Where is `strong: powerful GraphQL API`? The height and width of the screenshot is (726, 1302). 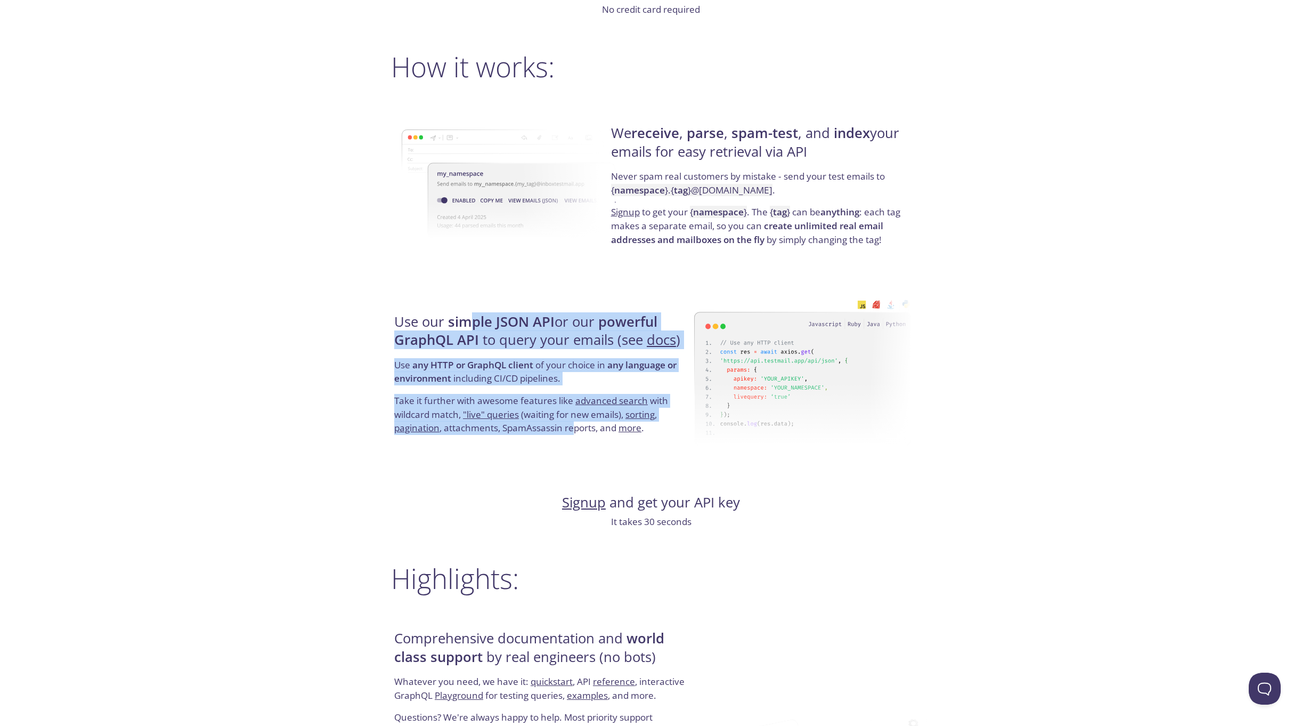 strong: powerful GraphQL API is located at coordinates (526, 330).